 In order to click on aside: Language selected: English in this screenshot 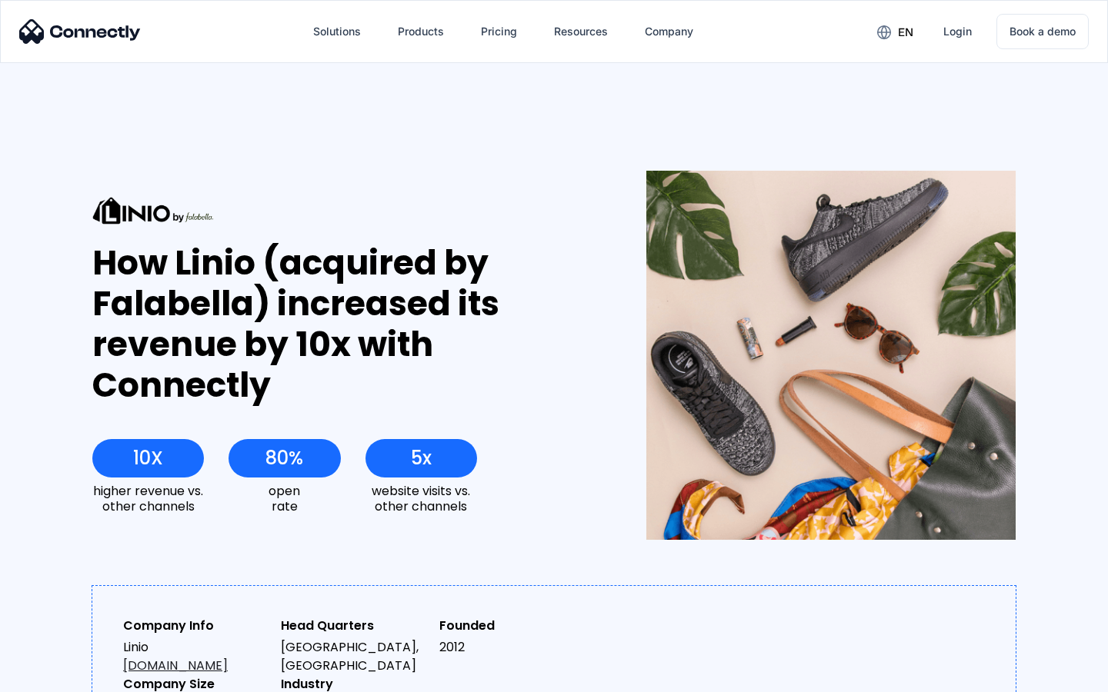, I will do `click(54, 676)`.